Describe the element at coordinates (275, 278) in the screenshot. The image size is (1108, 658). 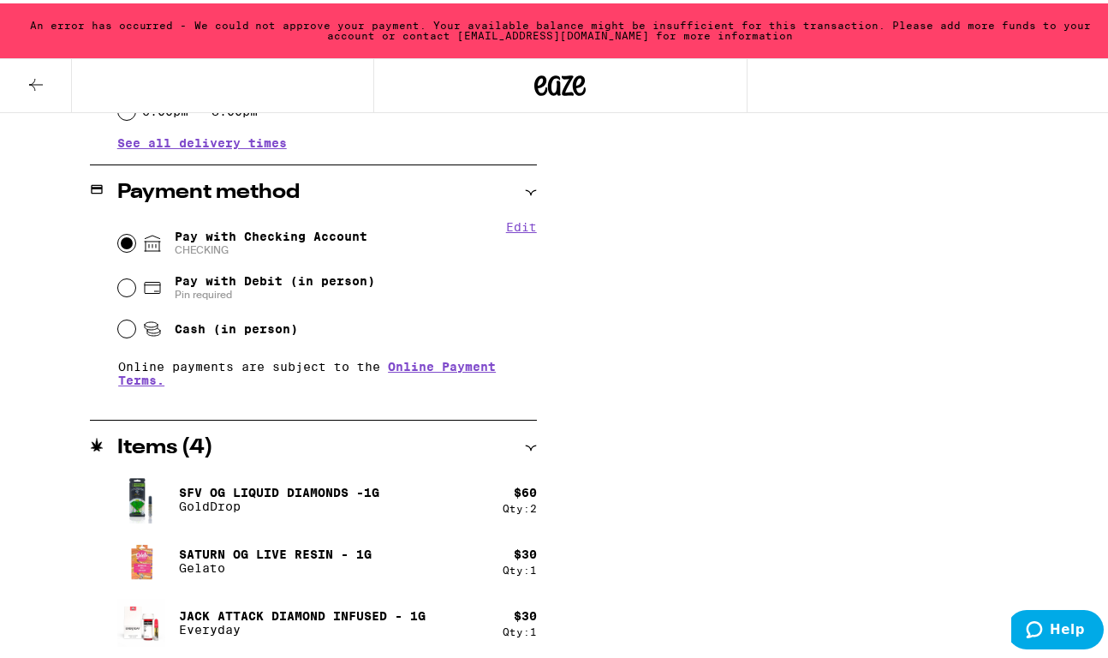
I see `span: Pay with Debit (in person)` at that location.